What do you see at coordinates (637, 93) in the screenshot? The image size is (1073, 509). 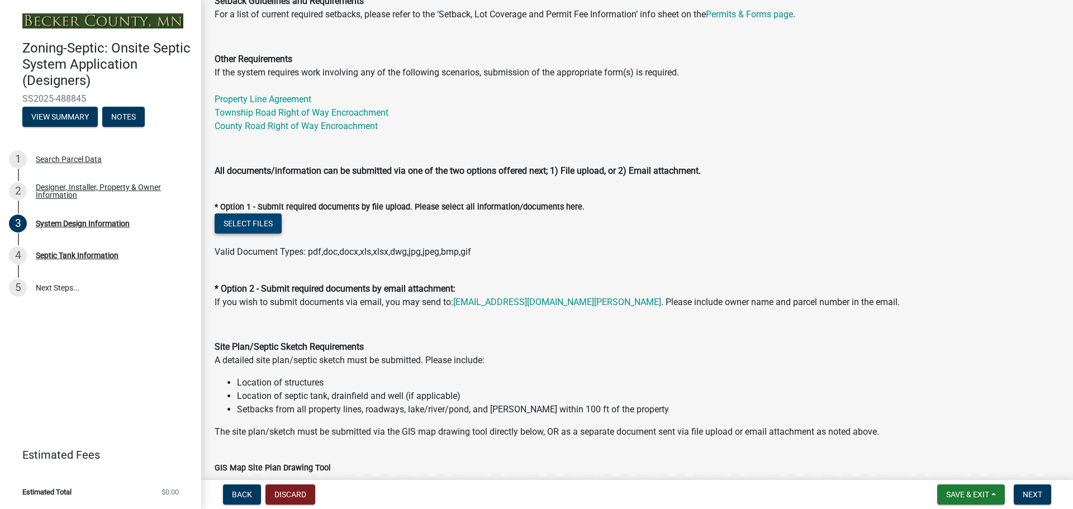 I see `p: If the system requires work involving any of the following scenarios, submission of the appropria...` at bounding box center [637, 93].